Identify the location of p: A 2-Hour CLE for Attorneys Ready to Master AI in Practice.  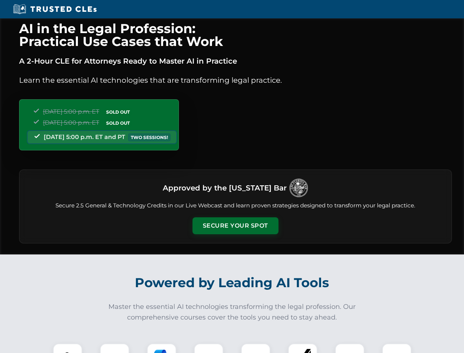
(236, 61).